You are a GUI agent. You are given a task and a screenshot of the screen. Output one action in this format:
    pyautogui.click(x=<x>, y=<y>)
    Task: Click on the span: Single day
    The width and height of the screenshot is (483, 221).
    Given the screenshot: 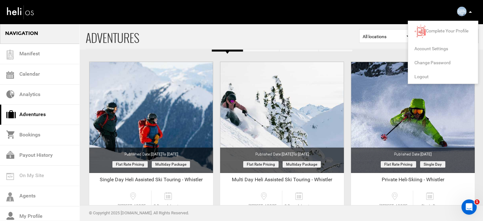 What is the action you would take?
    pyautogui.click(x=432, y=164)
    